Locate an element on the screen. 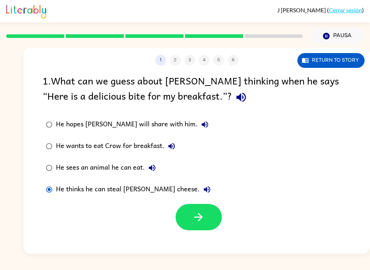 The height and width of the screenshot is (270, 370). button: He sees an animal he can eat. is located at coordinates (152, 168).